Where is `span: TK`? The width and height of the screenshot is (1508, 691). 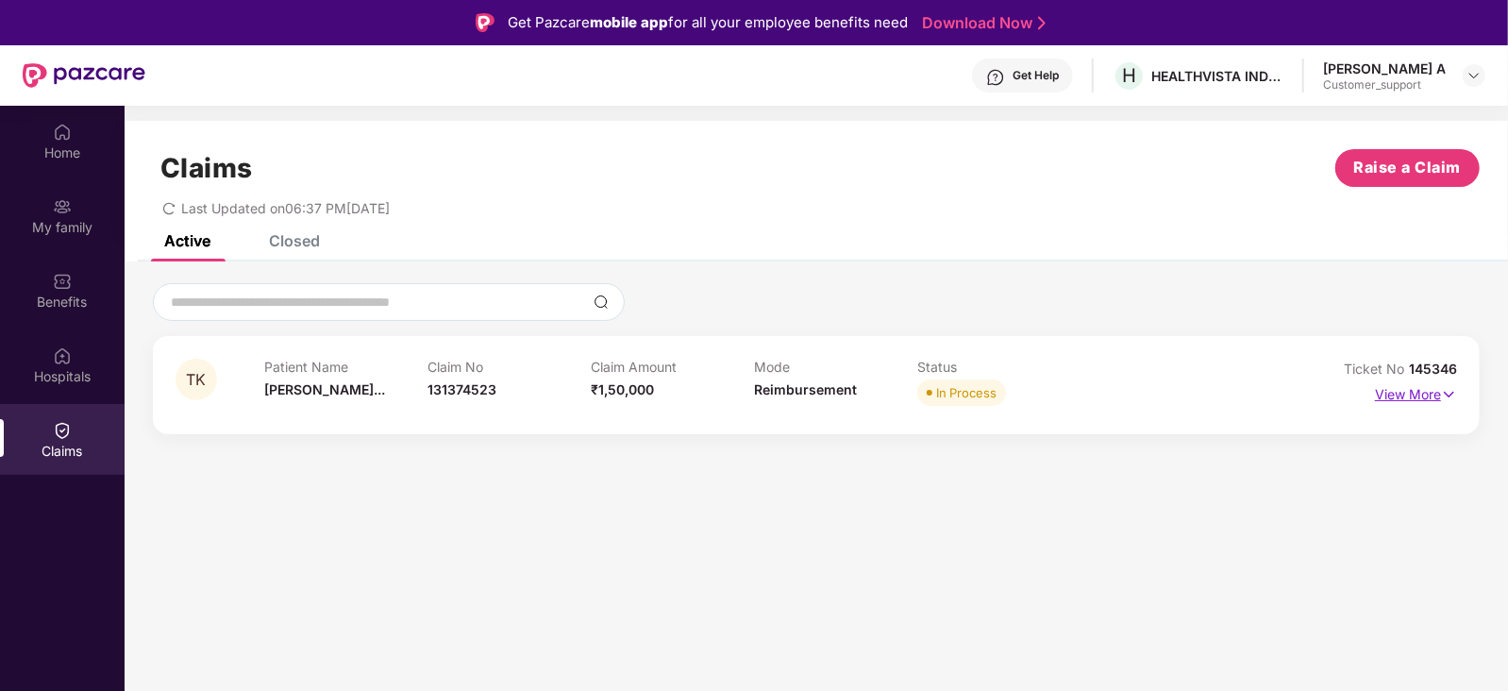 span: TK is located at coordinates (196, 379).